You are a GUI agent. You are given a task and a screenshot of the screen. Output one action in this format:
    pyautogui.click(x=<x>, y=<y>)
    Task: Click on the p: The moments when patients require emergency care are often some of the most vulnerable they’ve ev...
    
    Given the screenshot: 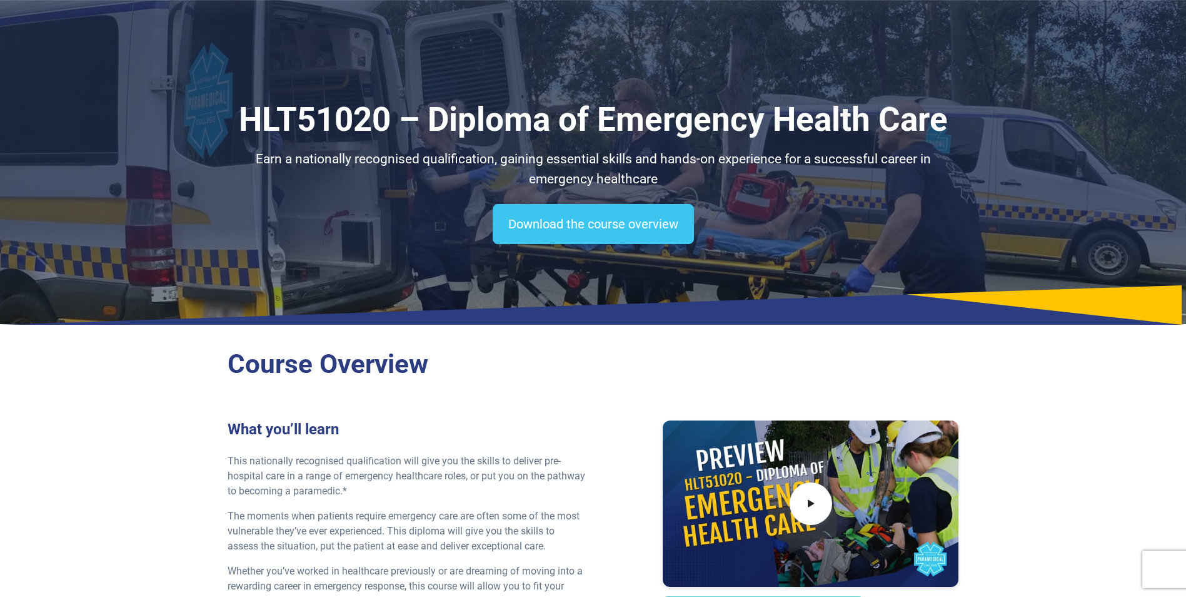 What is the action you would take?
    pyautogui.click(x=406, y=531)
    